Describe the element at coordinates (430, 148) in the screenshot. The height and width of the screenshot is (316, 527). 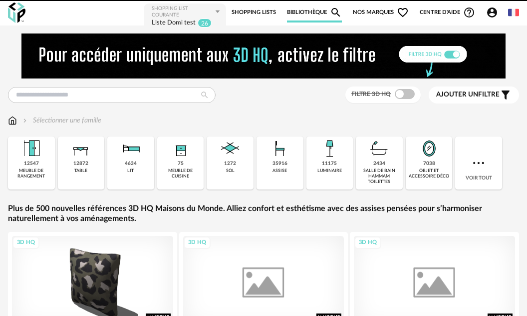
I see `img: Miroir.png` at that location.